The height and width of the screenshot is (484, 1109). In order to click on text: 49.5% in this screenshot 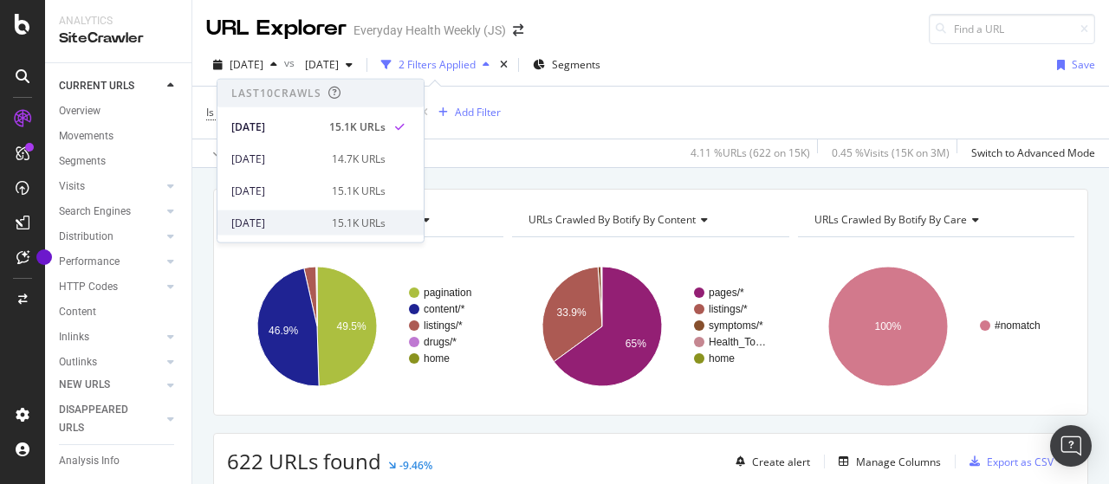, I will do `click(352, 327)`.